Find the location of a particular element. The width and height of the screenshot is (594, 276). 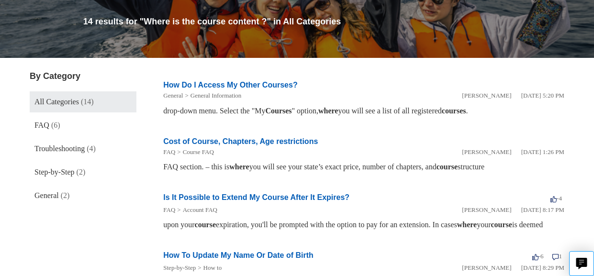

li: Account FAQ is located at coordinates (196, 210).